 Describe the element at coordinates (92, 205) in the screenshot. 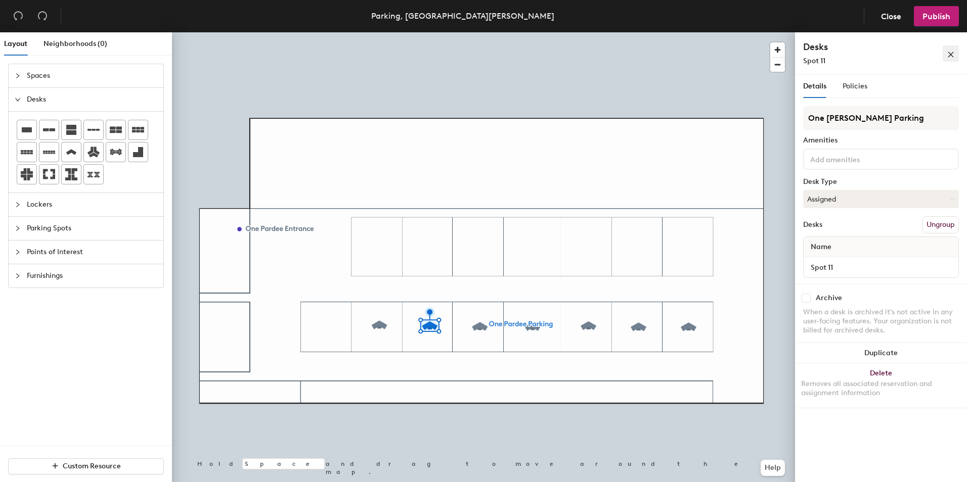

I see `span: Lockers` at that location.